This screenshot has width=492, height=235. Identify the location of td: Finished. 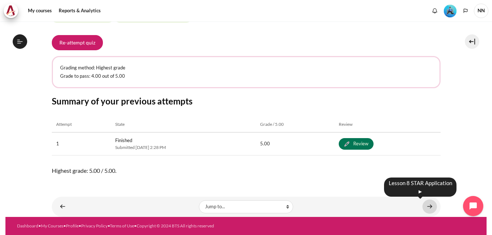
(183, 144).